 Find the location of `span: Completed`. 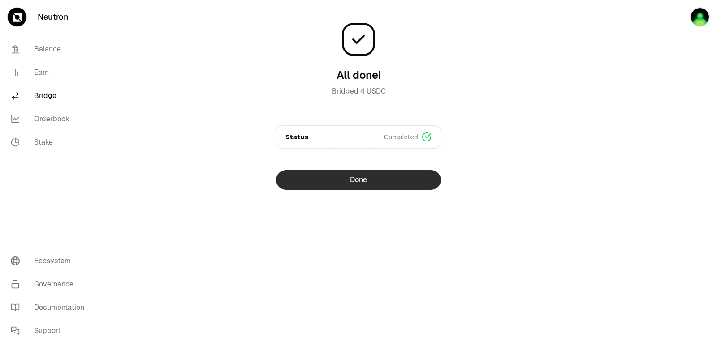

span: Completed is located at coordinates (401, 137).